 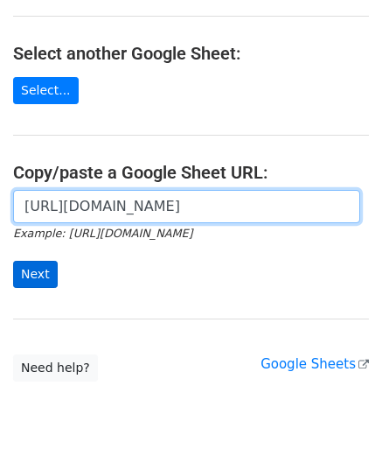 I want to click on input: Next, so click(x=35, y=274).